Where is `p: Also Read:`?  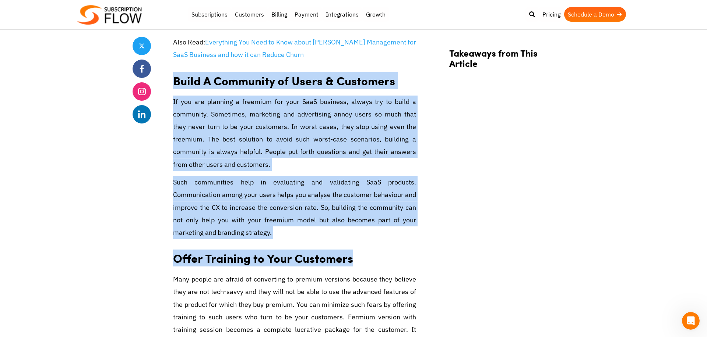
p: Also Read: is located at coordinates (294, 49).